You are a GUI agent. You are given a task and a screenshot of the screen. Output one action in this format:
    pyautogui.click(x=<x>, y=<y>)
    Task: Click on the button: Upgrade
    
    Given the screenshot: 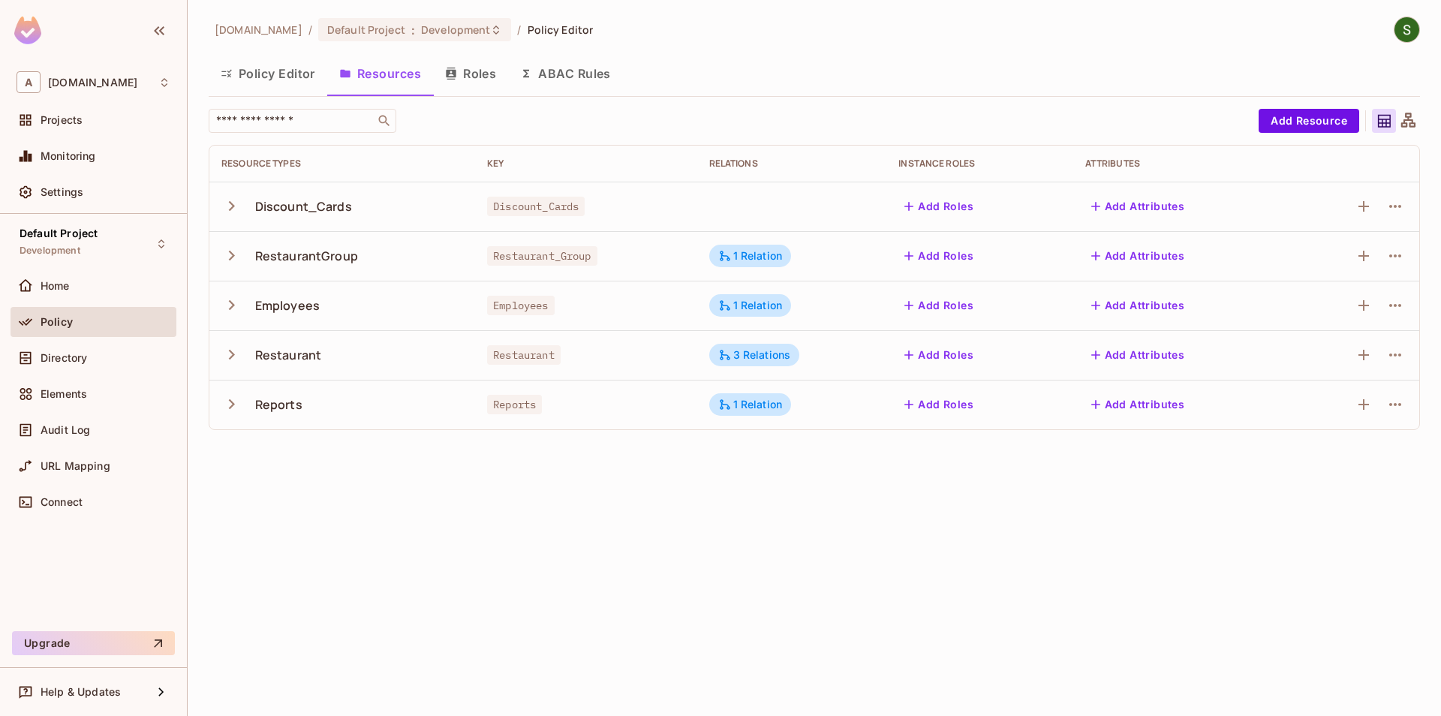 What is the action you would take?
    pyautogui.click(x=93, y=643)
    